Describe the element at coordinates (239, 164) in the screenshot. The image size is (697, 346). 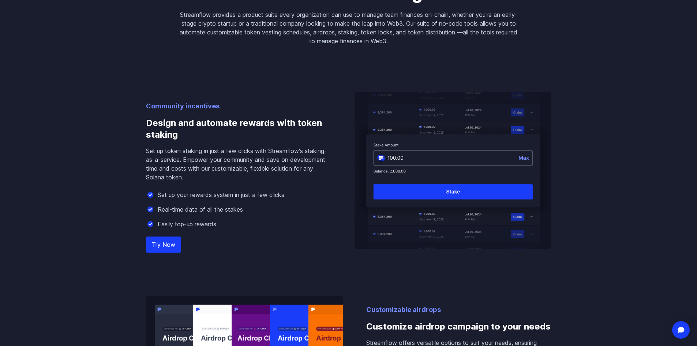
I see `p: Set up token staking in just a few clicks with Streamflow's staking-as-a-service. Empower your co...` at that location.